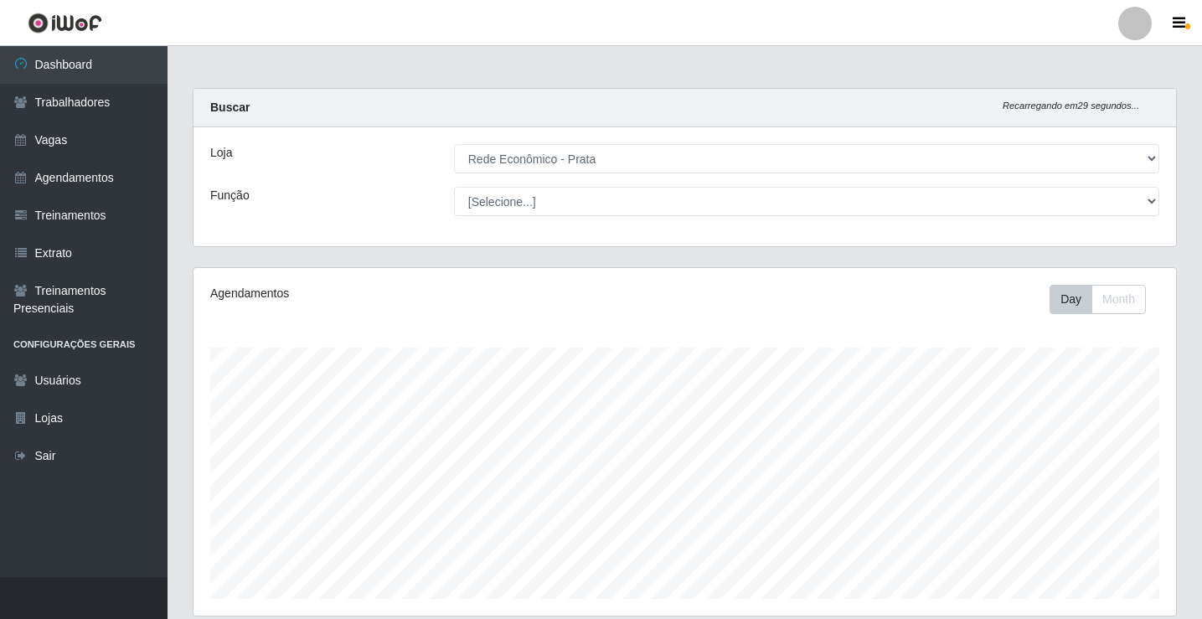  What do you see at coordinates (1071, 299) in the screenshot?
I see `button: Day` at bounding box center [1071, 299].